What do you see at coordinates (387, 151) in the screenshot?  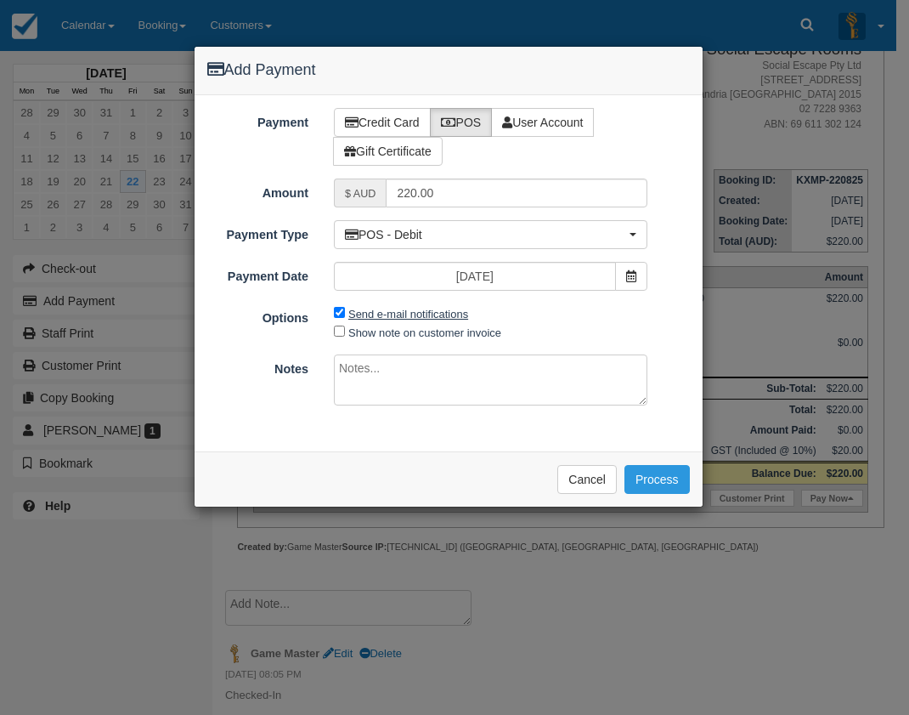 I see `label: Gift Certificate` at bounding box center [387, 151].